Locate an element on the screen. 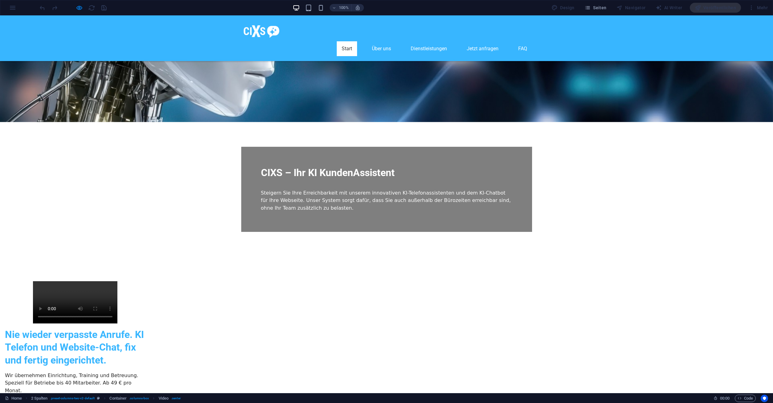 The height and width of the screenshot is (403, 773). span: Seiten is located at coordinates (595, 8).